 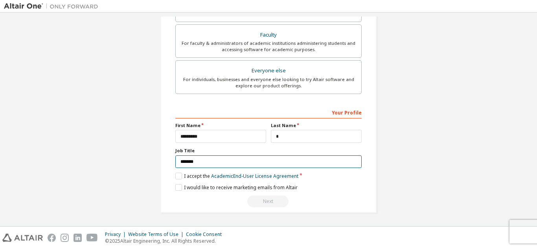 What do you see at coordinates (221, 125) in the screenshot?
I see `label: First Name` at bounding box center [221, 125].